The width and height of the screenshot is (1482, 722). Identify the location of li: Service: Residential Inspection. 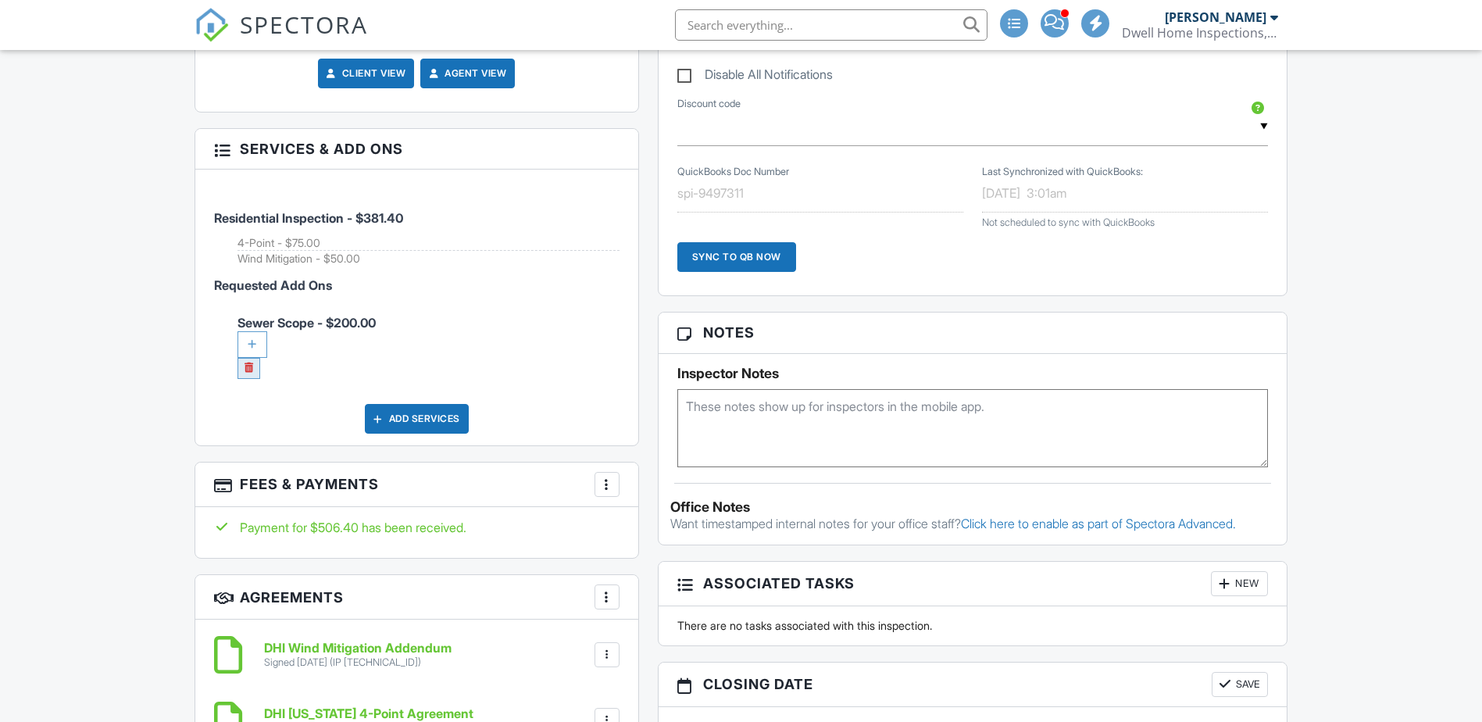
(417, 230).